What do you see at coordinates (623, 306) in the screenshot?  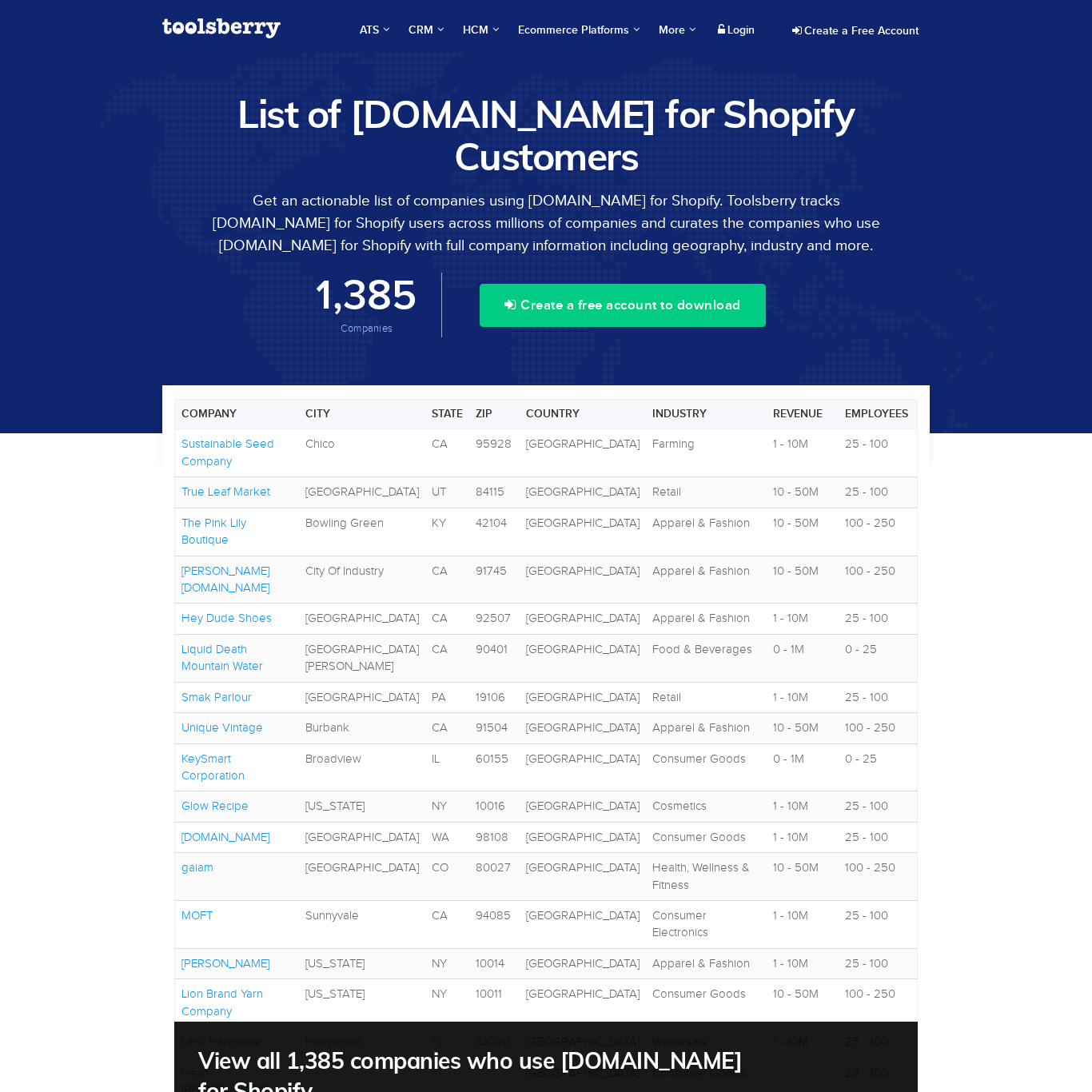 I see `button: Create a free account to download` at bounding box center [623, 306].